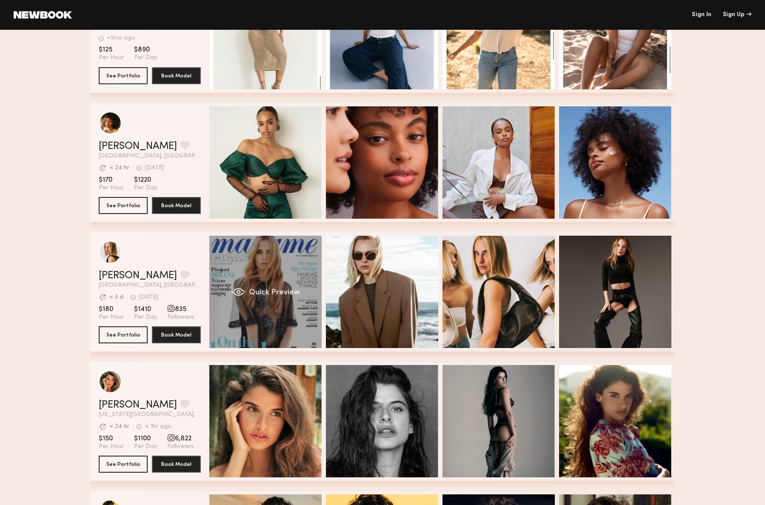 The width and height of the screenshot is (765, 505). What do you see at coordinates (146, 309) in the screenshot?
I see `span: $1410` at bounding box center [146, 309].